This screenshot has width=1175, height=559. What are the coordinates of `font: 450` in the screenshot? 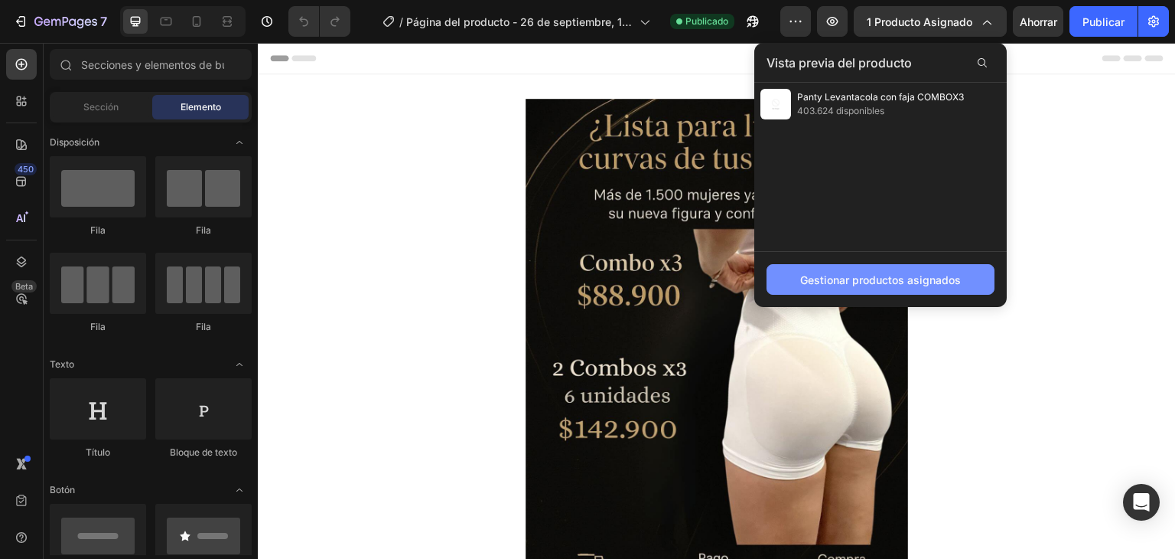 It's located at (25, 169).